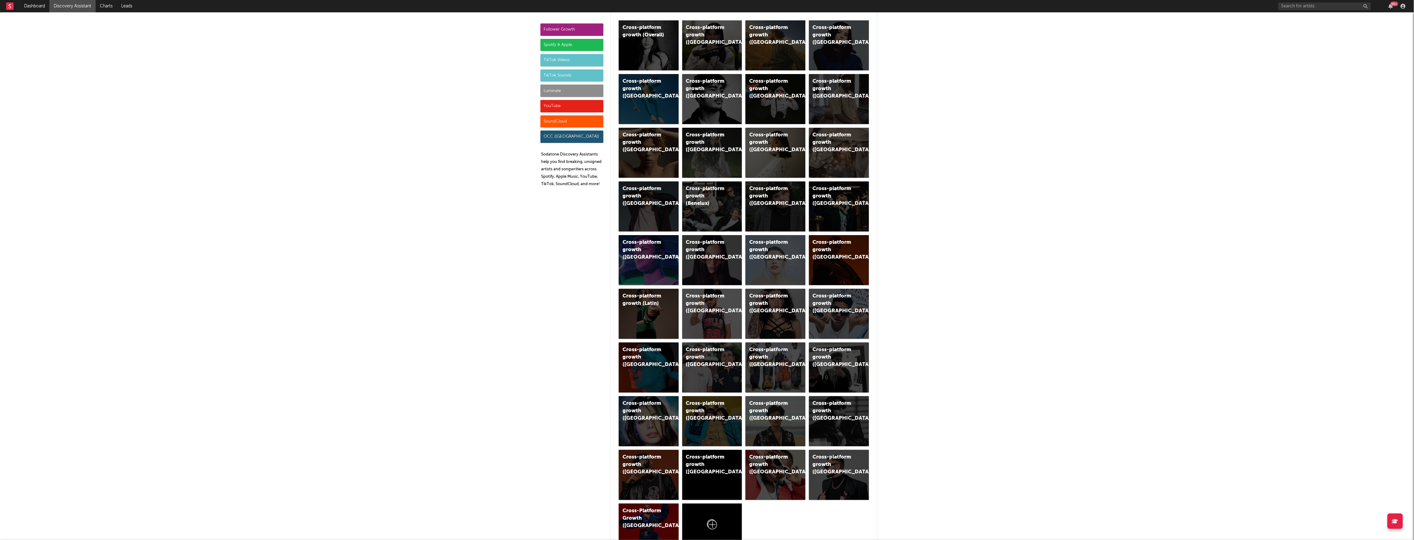 This screenshot has height=540, width=1414. Describe the element at coordinates (1391, 6) in the screenshot. I see `button: 99+` at that location.